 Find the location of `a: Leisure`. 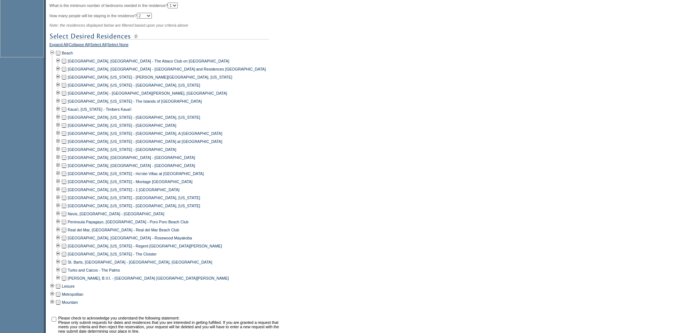

a: Leisure is located at coordinates (68, 287).